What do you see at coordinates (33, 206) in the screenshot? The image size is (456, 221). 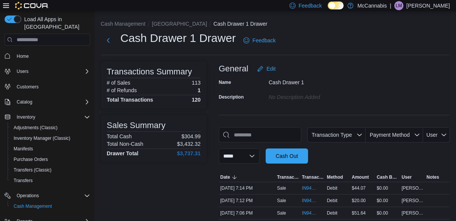 I see `a: Cash Management` at bounding box center [33, 206].